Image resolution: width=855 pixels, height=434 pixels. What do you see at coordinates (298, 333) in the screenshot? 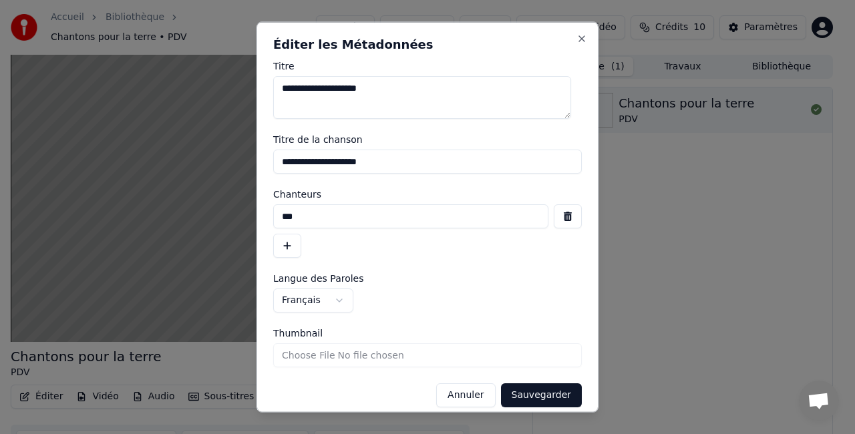
I see `span: Thumbnail` at bounding box center [298, 333].